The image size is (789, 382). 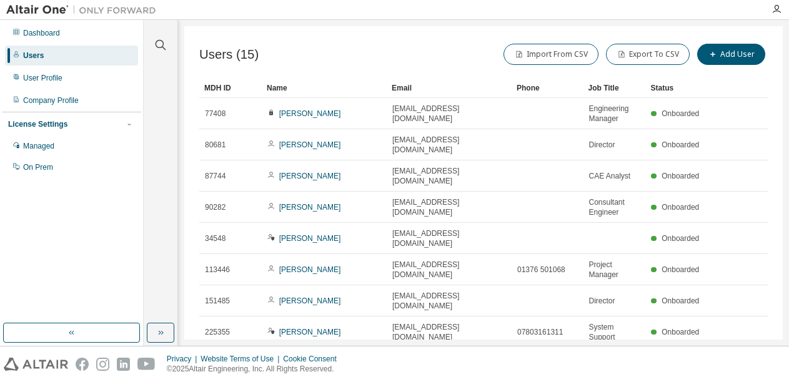 What do you see at coordinates (449, 88) in the screenshot?
I see `div: Email` at bounding box center [449, 88].